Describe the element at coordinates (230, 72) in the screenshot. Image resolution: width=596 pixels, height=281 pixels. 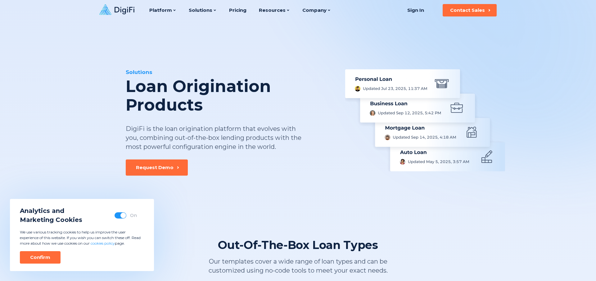
I see `div: Solutions` at that location.